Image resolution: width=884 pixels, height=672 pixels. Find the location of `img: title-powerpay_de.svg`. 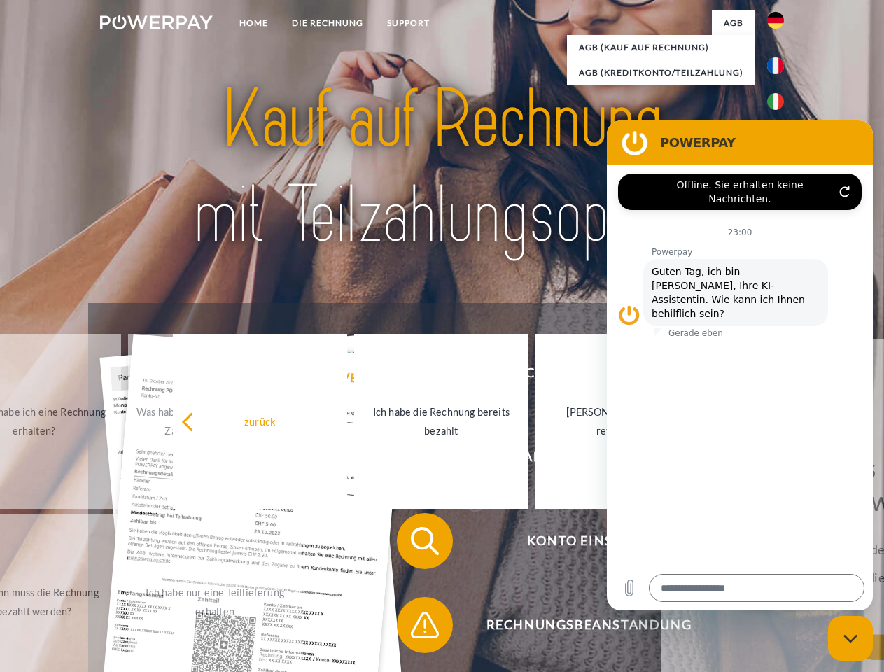

img: title-powerpay_de.svg is located at coordinates (442, 167).